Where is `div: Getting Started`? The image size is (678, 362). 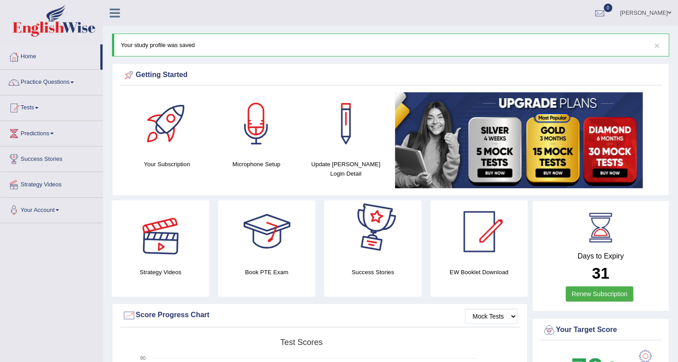 div: Getting Started is located at coordinates (390, 75).